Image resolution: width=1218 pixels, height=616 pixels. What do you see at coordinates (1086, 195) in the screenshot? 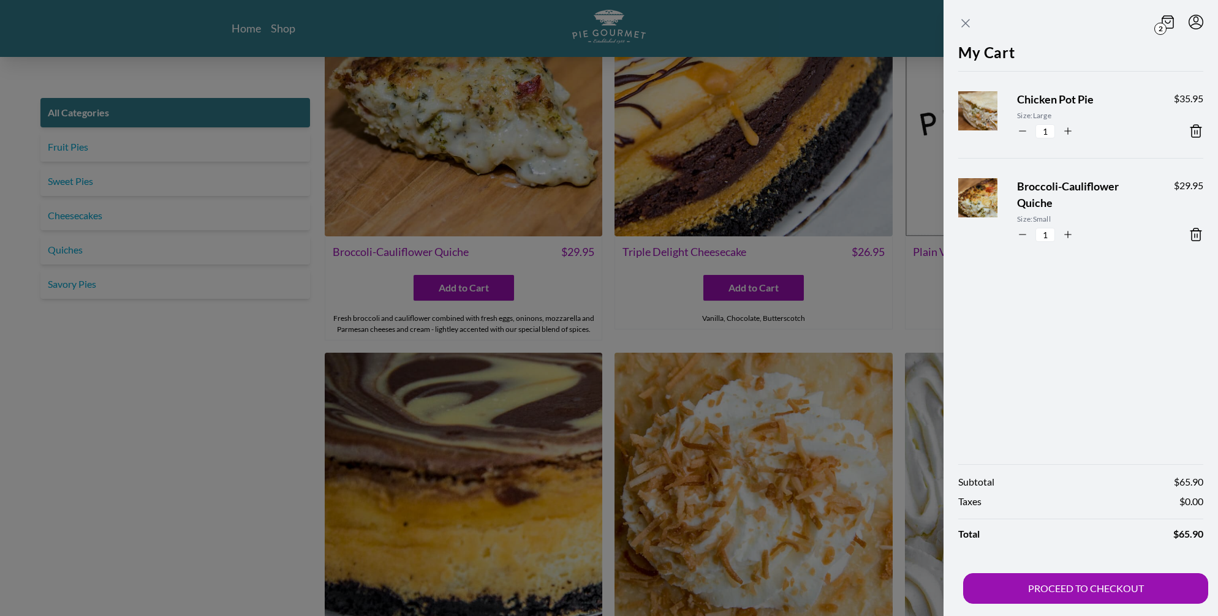
I see `span: Broccoli-Cauliflower Quiche` at bounding box center [1086, 195].